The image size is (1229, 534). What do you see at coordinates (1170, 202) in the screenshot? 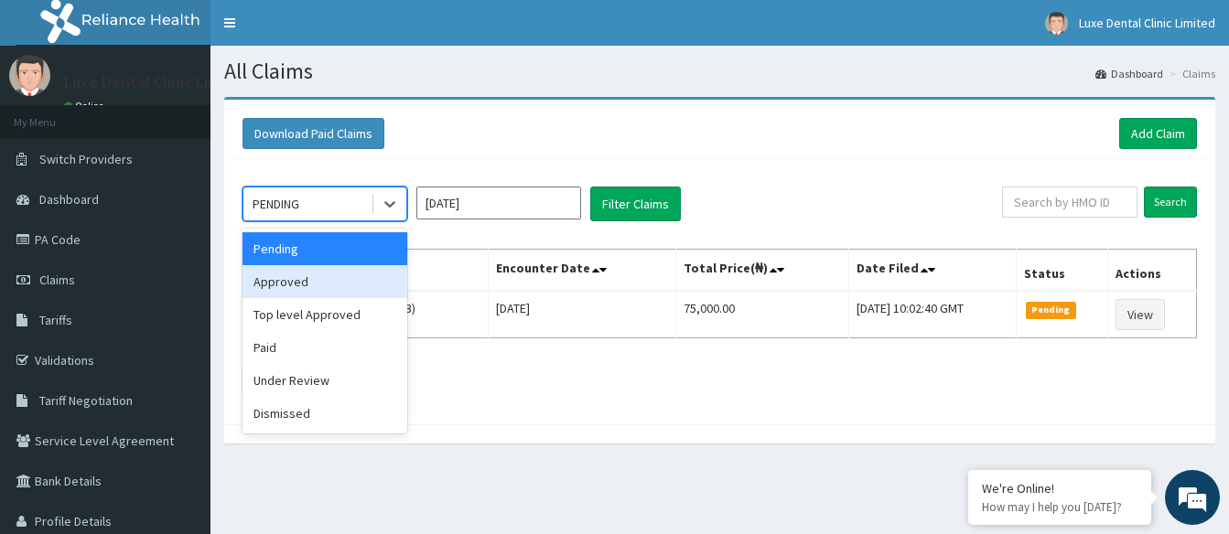
I see `input: Search` at bounding box center [1170, 202].